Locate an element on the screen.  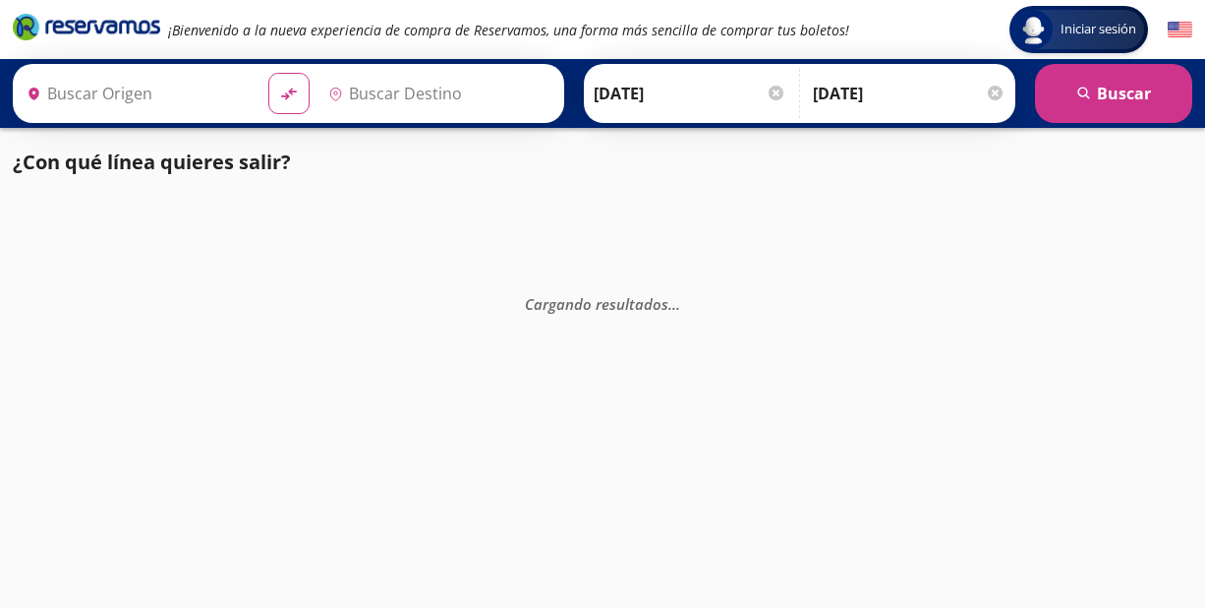
em: ¡Bienvenido a la nueva experiencia de compra de Reservamos, una forma más sencilla de comprar tus... is located at coordinates (508, 29).